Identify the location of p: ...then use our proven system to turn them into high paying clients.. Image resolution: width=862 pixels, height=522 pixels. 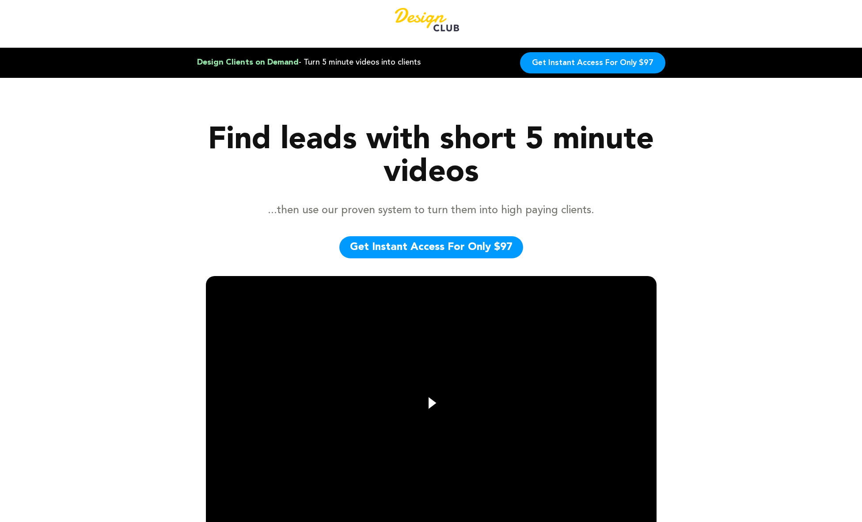
(431, 213).